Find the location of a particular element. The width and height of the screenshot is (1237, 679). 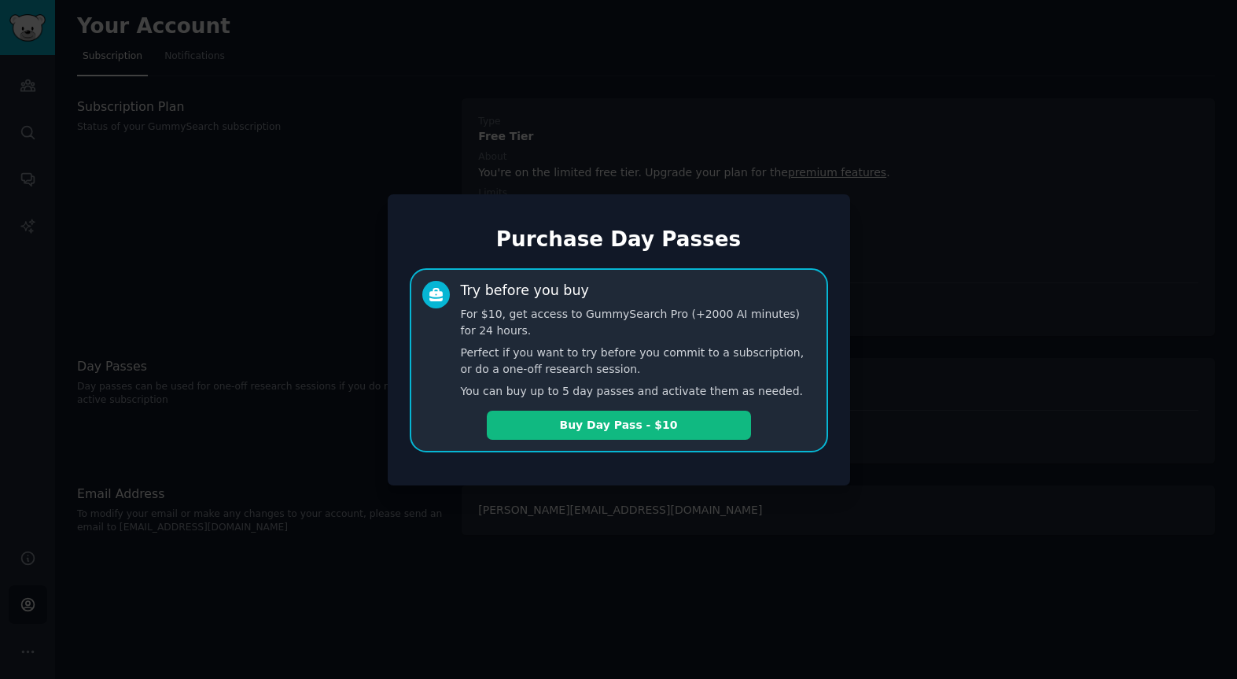

p: Perfect if you want to try before you commit to a subscription, or do a one-off research session. is located at coordinates (638, 361).